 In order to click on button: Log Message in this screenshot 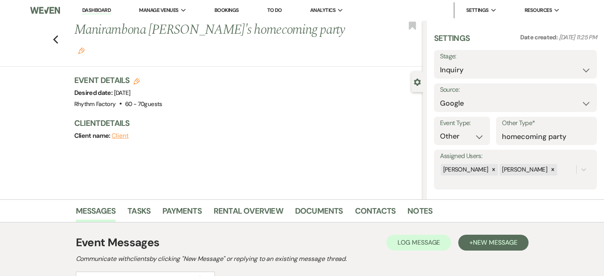, I will do `click(419, 243)`.